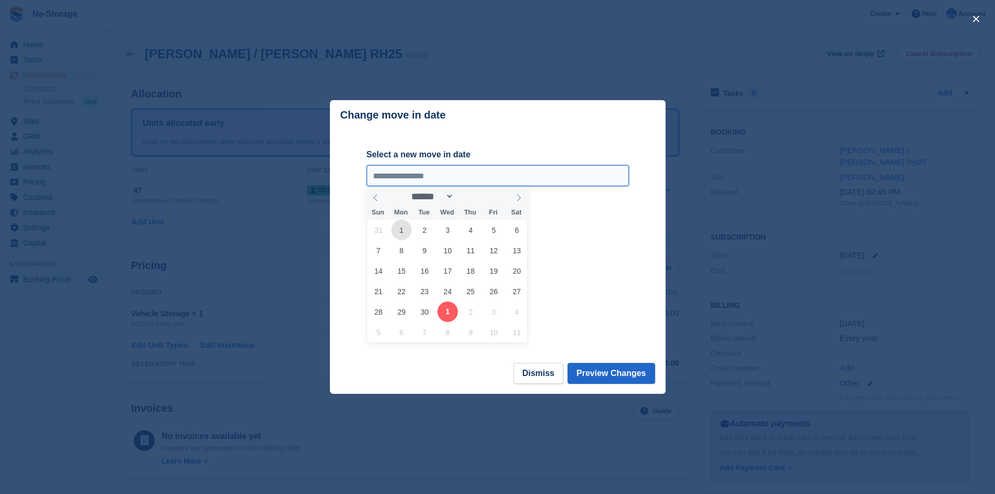  I want to click on span: September 20, 2025, so click(517, 271).